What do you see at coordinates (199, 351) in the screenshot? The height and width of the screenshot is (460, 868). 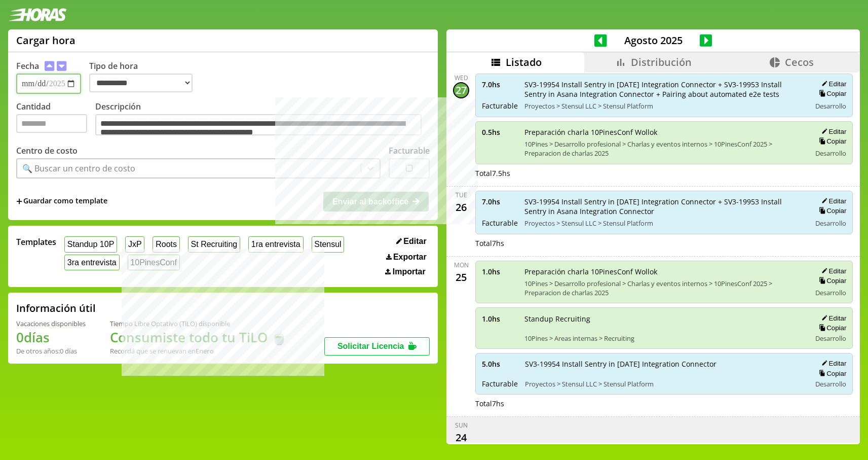 I see `div: Recordá que se renuevan en` at bounding box center [199, 351].